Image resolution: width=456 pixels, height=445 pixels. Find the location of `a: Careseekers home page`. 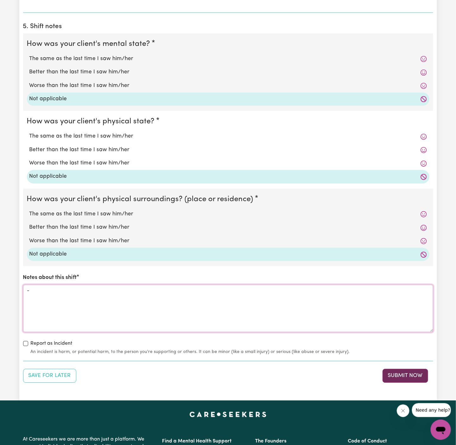

a: Careseekers home page is located at coordinates (228, 415).